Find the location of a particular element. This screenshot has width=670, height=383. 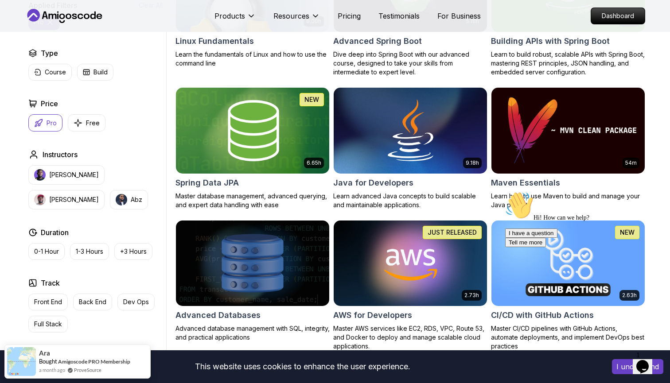

h2: Advanced Spring Boot is located at coordinates (377, 41).